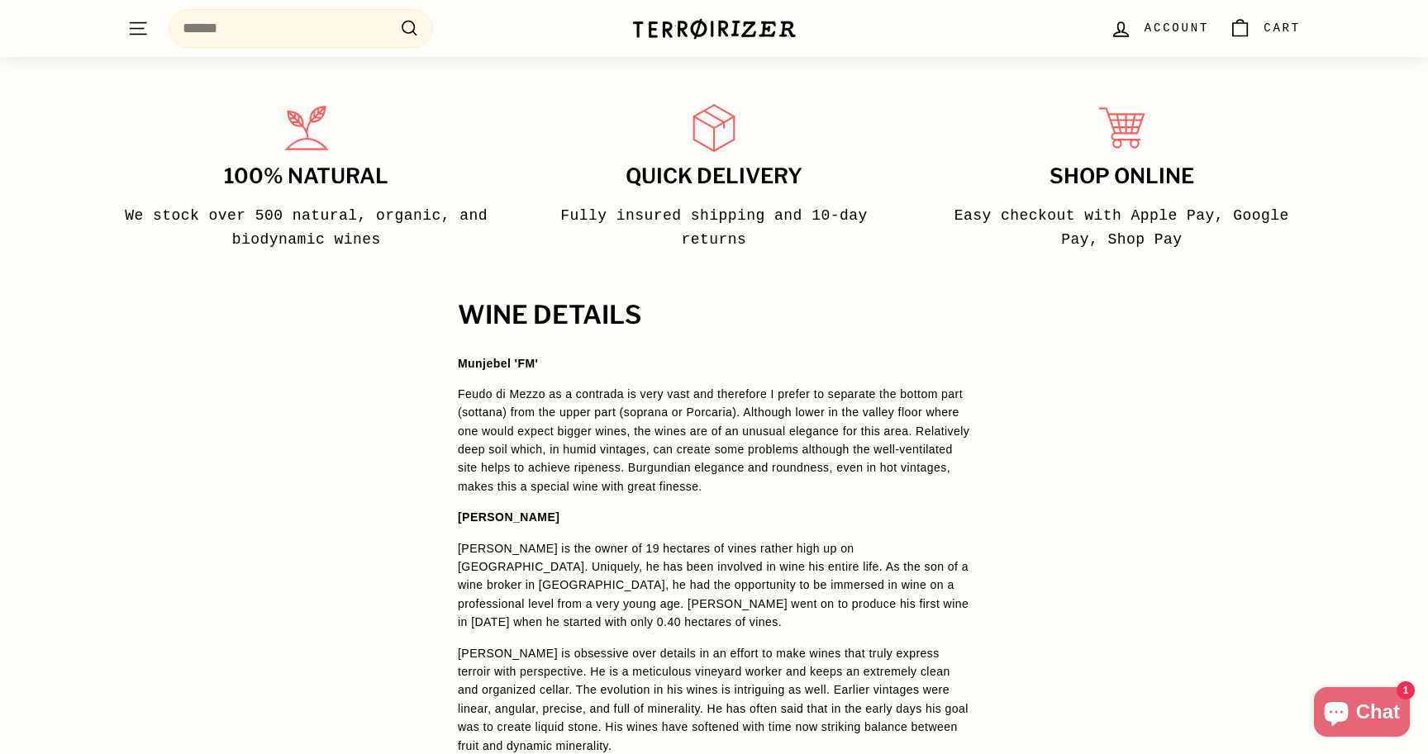 Image resolution: width=1428 pixels, height=754 pixels. What do you see at coordinates (1121, 177) in the screenshot?
I see `h3: Shop Online` at bounding box center [1121, 177].